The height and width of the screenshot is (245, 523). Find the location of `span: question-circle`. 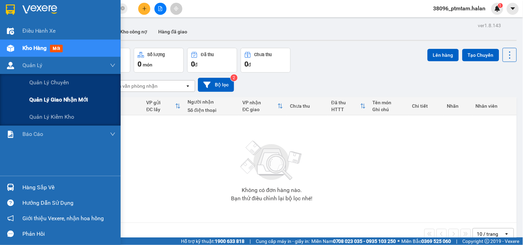

span: question-circle is located at coordinates (10, 203).